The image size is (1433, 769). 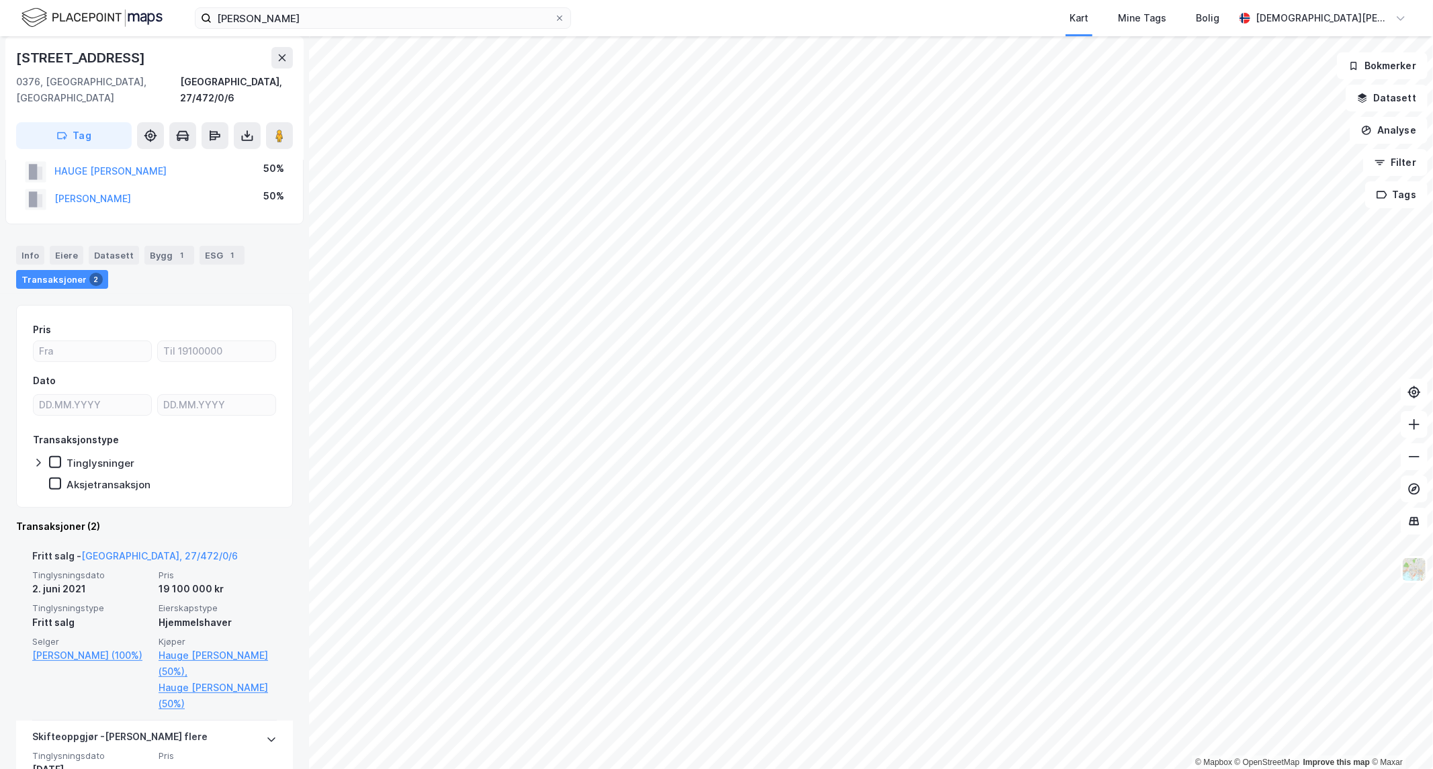 I want to click on div: Datasett, so click(x=114, y=255).